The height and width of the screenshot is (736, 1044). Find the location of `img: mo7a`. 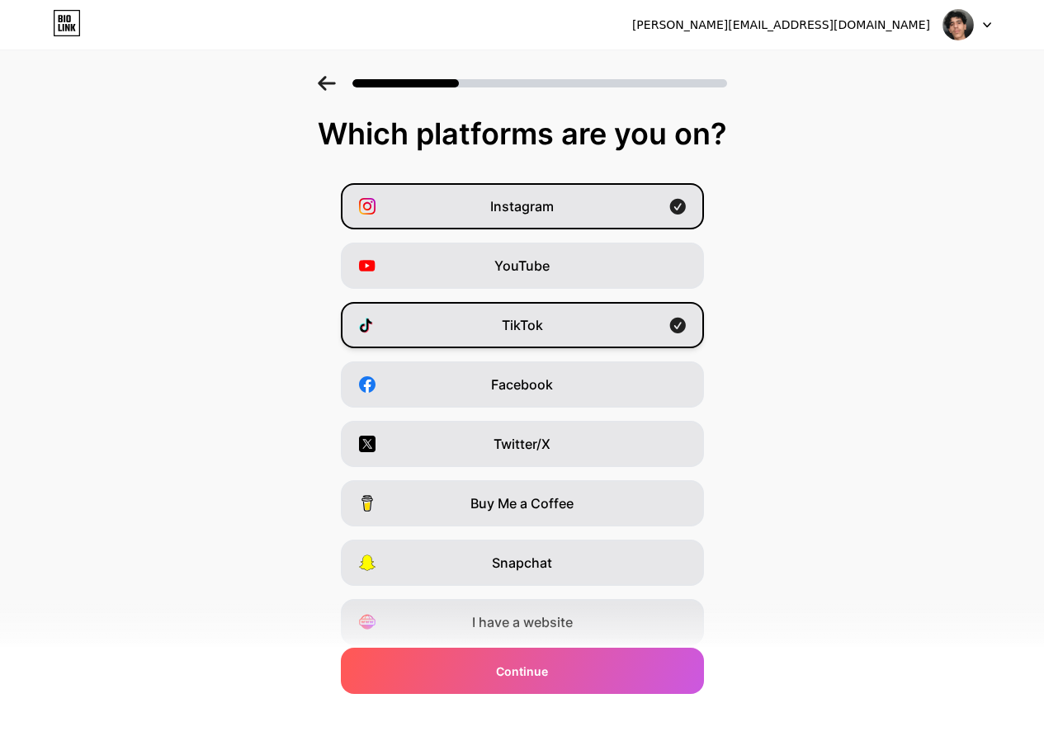

img: mo7a is located at coordinates (958, 25).